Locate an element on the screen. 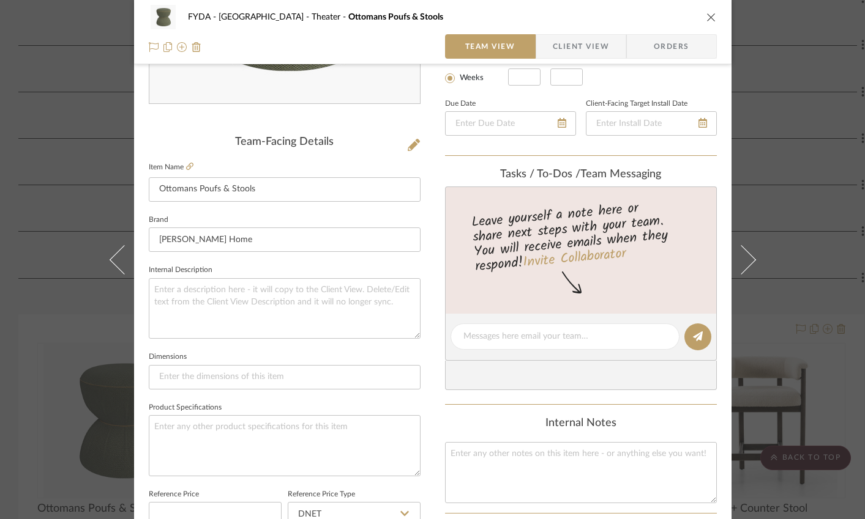 The image size is (865, 519). img: cc124f9f-f428-4e71-8d59-03367e5229ad_48x40.jpg is located at coordinates (163, 17).